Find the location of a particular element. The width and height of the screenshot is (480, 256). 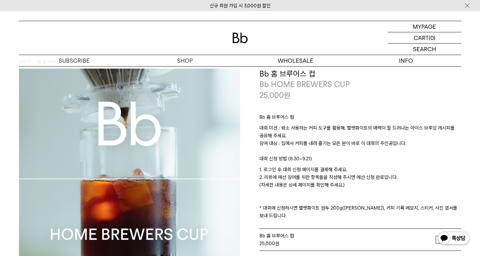

img: 카카오톡 채널 1:1 채팅 버튼 is located at coordinates (453, 239).